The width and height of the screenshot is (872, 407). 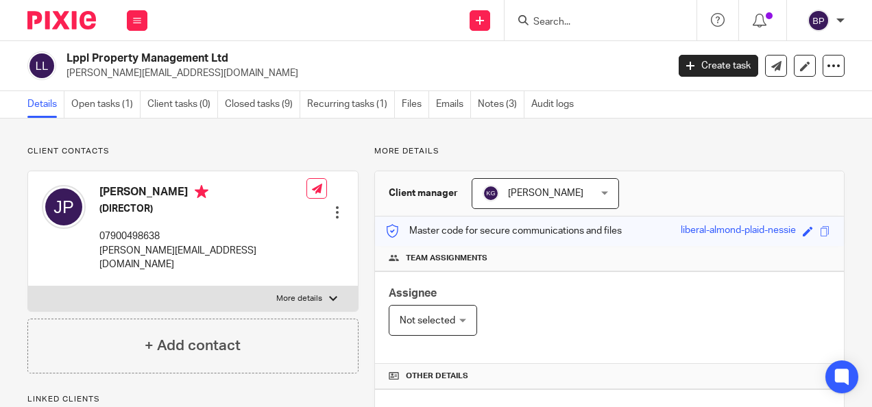 What do you see at coordinates (501, 104) in the screenshot?
I see `a: Notes (3)` at bounding box center [501, 104].